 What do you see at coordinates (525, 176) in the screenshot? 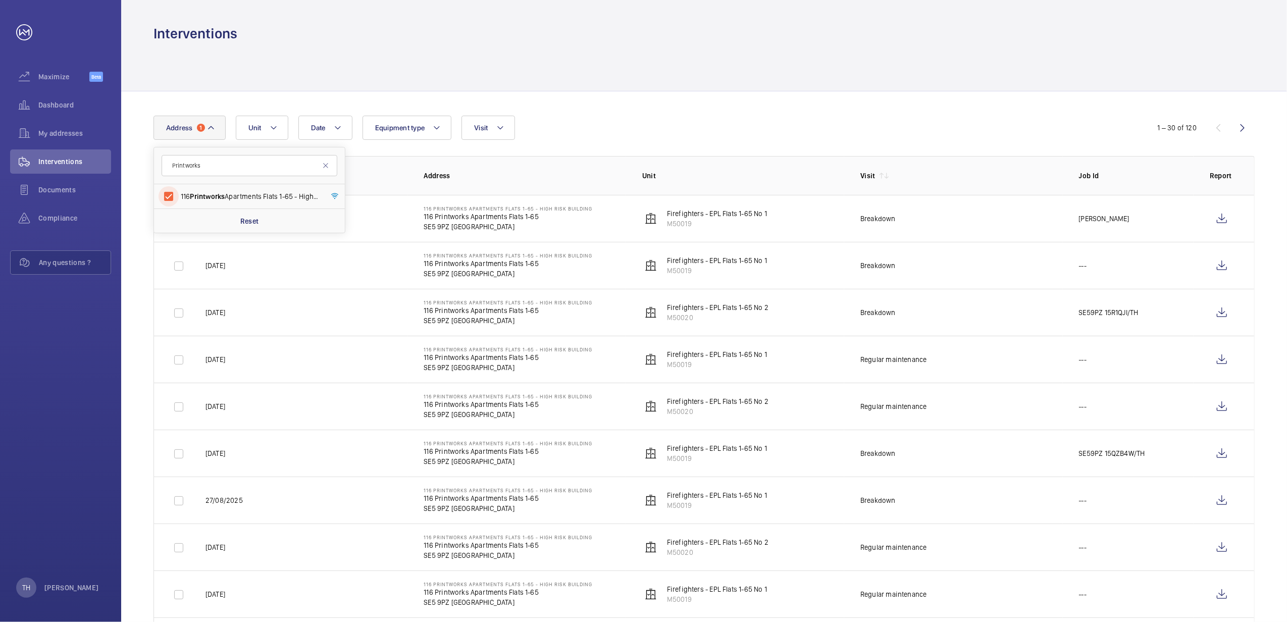
I see `p: Address` at bounding box center [525, 176].